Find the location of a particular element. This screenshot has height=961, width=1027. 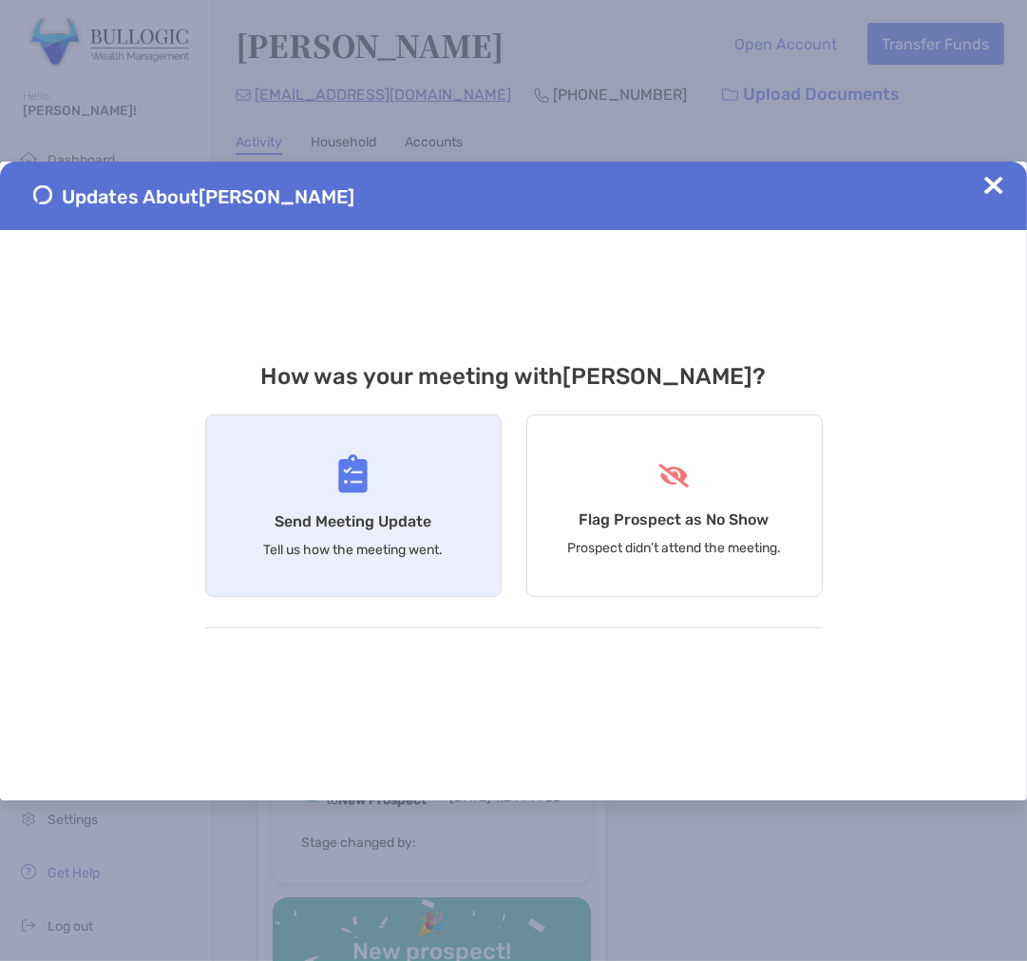

img: Send Meeting Update 1 is located at coordinates (43, 195).